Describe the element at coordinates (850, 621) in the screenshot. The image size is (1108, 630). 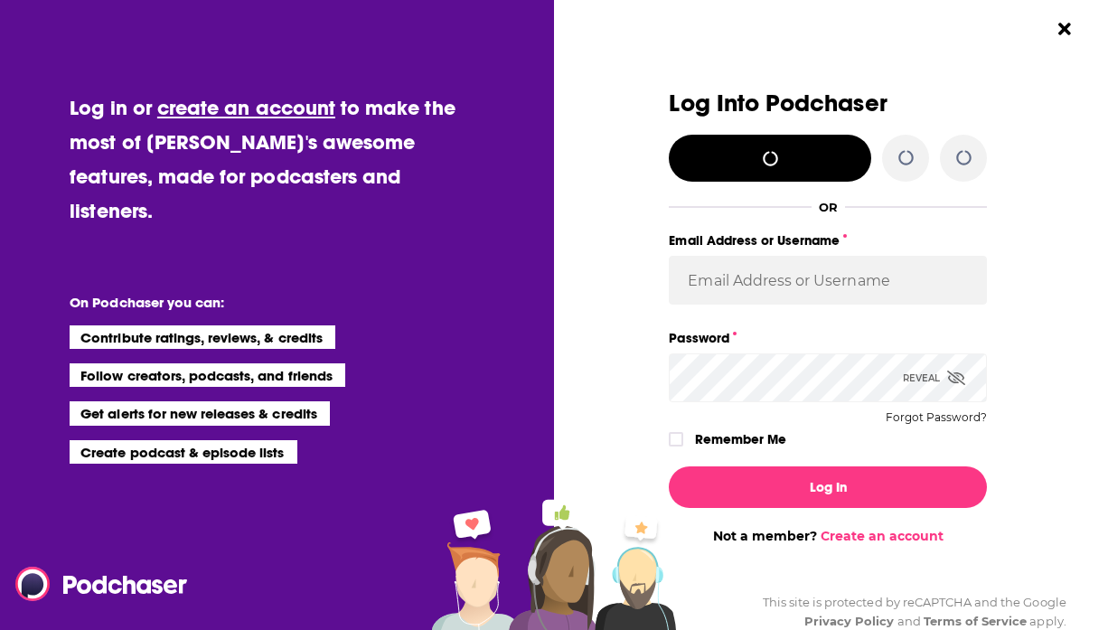
I see `a: Privacy Policy` at that location.